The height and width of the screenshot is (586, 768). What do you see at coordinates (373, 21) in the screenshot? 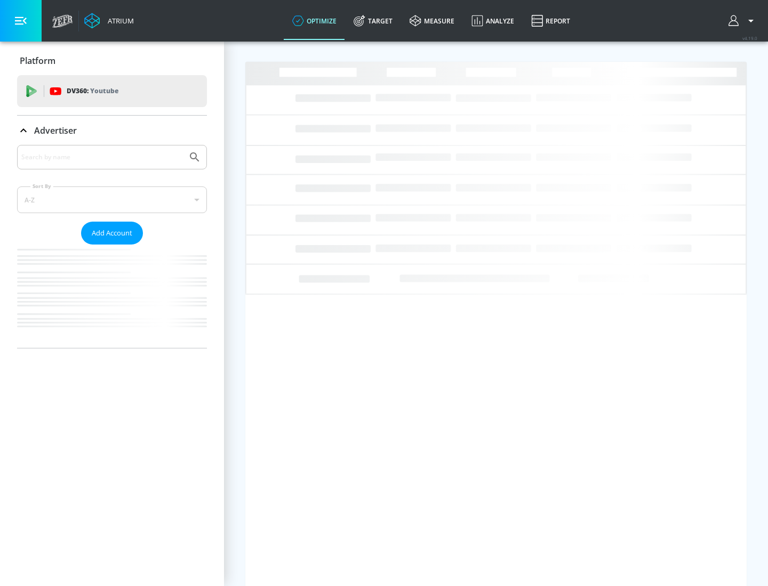
I see `a: Target` at bounding box center [373, 21].